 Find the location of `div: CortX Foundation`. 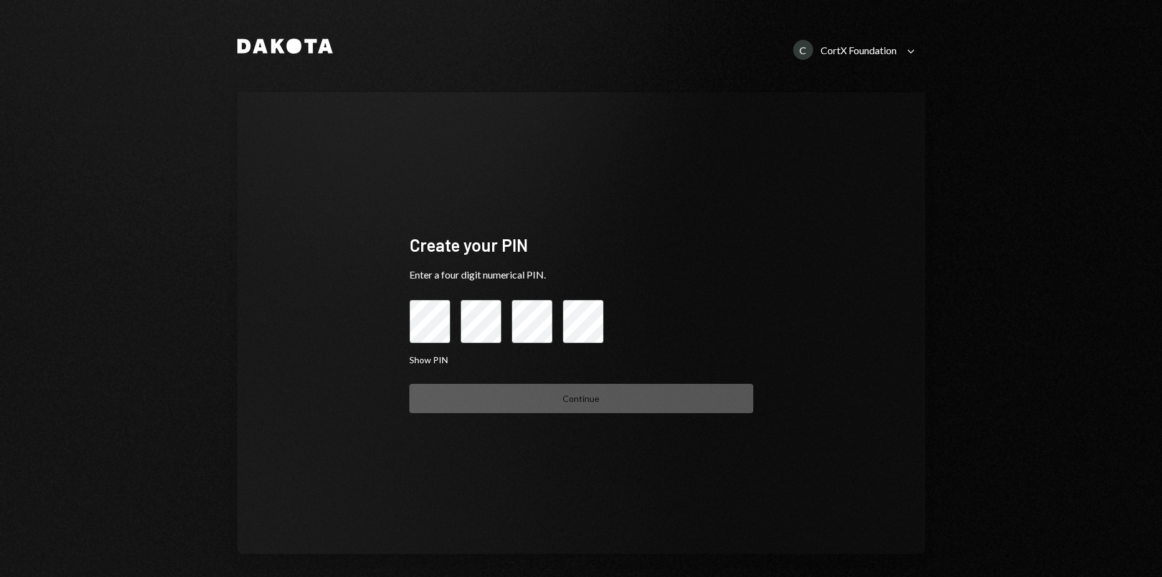

div: CortX Foundation is located at coordinates (859, 50).